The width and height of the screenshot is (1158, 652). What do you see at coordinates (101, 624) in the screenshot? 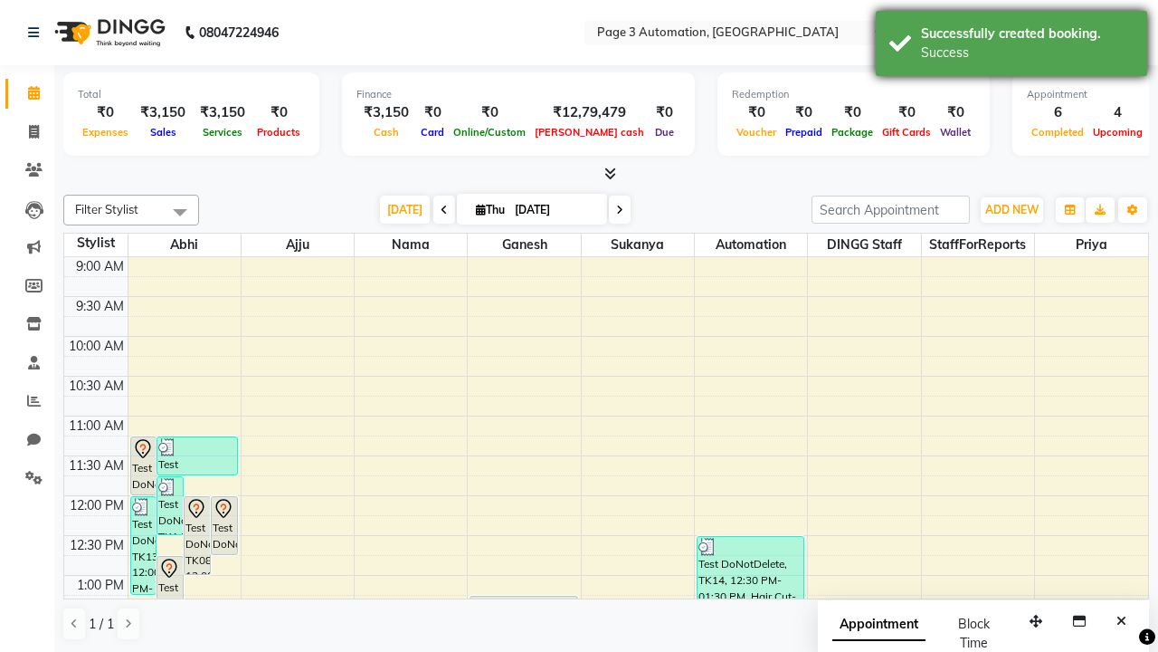
I see `span: 1 / 1` at bounding box center [101, 624].